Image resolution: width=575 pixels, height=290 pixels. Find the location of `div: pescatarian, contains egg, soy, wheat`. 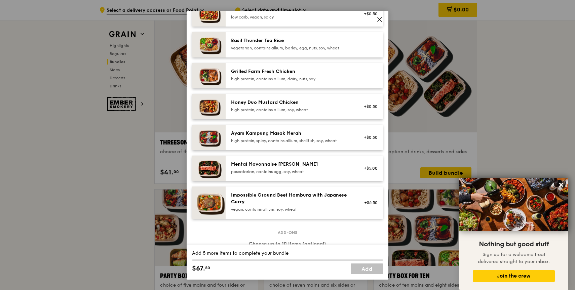

div: pescatarian, contains egg, soy, wheat is located at coordinates (291, 172).